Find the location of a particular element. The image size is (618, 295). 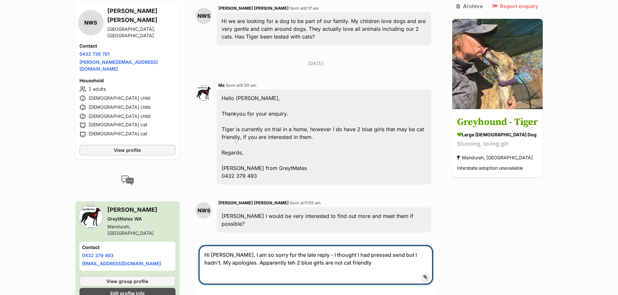

a: 0432 379 493 is located at coordinates (98, 256).